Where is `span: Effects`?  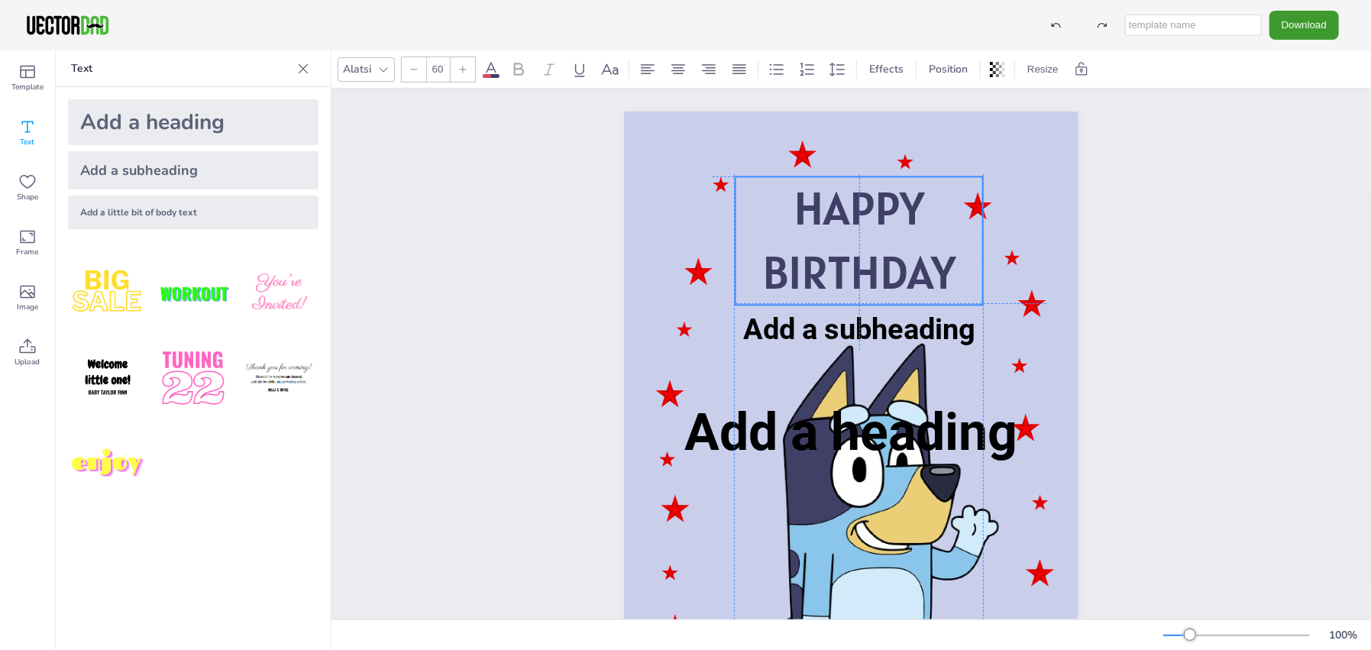
span: Effects is located at coordinates (886, 69).